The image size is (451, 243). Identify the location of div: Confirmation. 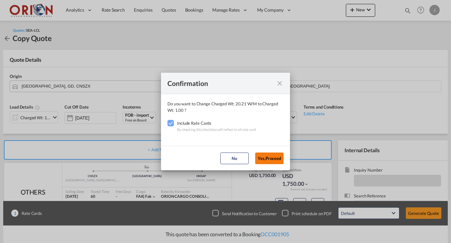
(220, 83).